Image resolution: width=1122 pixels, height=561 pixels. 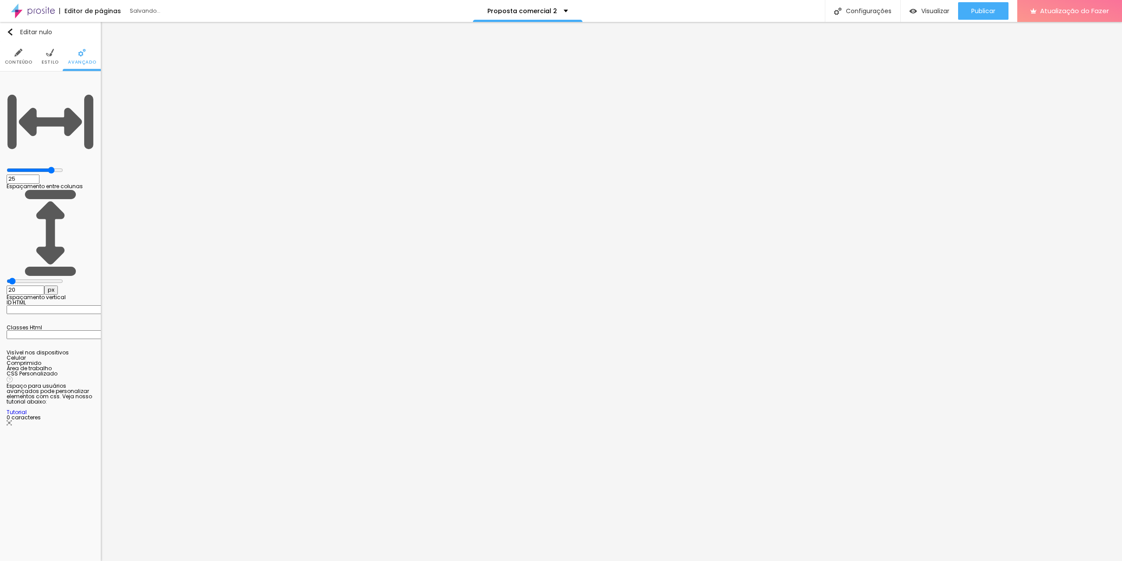 What do you see at coordinates (17, 412) in the screenshot?
I see `font: Tutorial` at bounding box center [17, 412].